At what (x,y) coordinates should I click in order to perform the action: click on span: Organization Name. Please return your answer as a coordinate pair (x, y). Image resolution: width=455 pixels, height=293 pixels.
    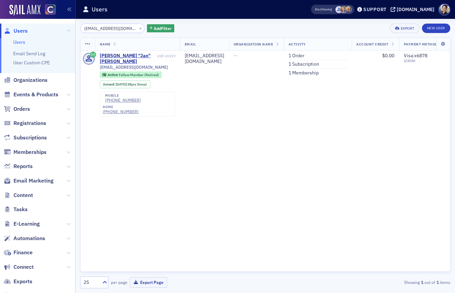
    Looking at the image, I should click on (253, 44).